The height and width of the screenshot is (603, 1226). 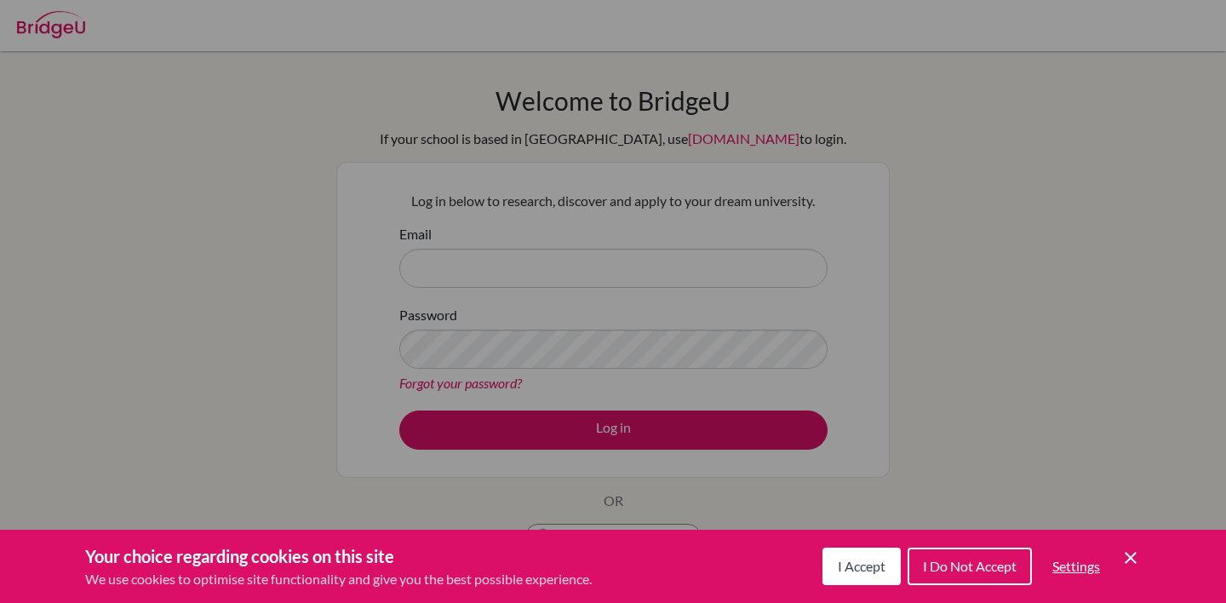 What do you see at coordinates (1077, 566) in the screenshot?
I see `button: Settings` at bounding box center [1077, 566].